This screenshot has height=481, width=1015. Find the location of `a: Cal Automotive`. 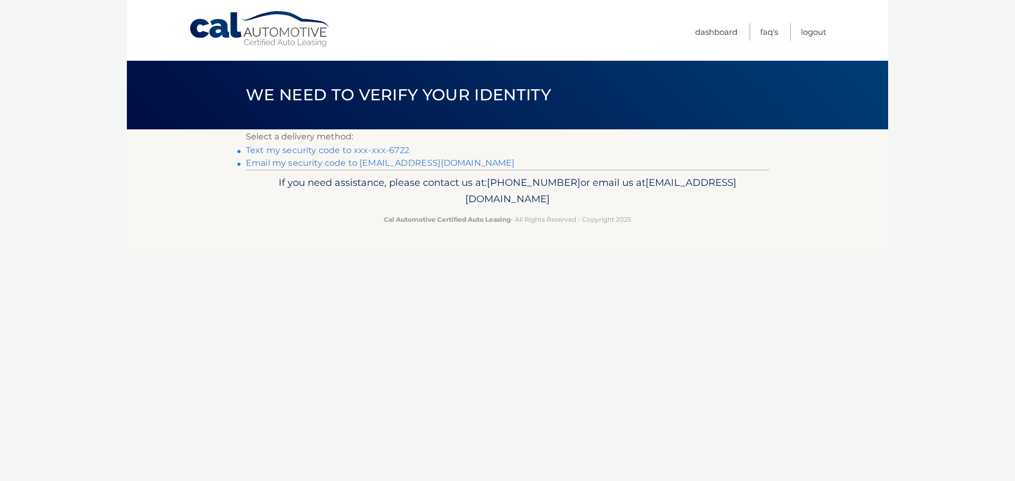

a: Cal Automotive is located at coordinates (260, 29).